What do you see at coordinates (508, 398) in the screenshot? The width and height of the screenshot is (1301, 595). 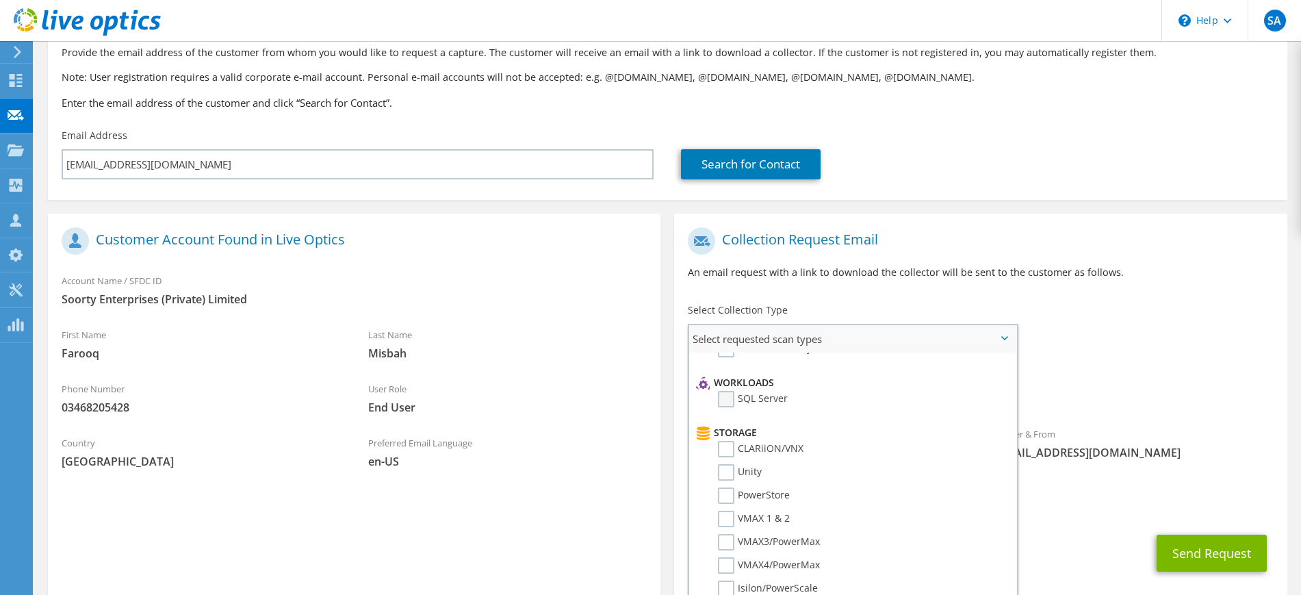 I see `div: User Role` at bounding box center [508, 398].